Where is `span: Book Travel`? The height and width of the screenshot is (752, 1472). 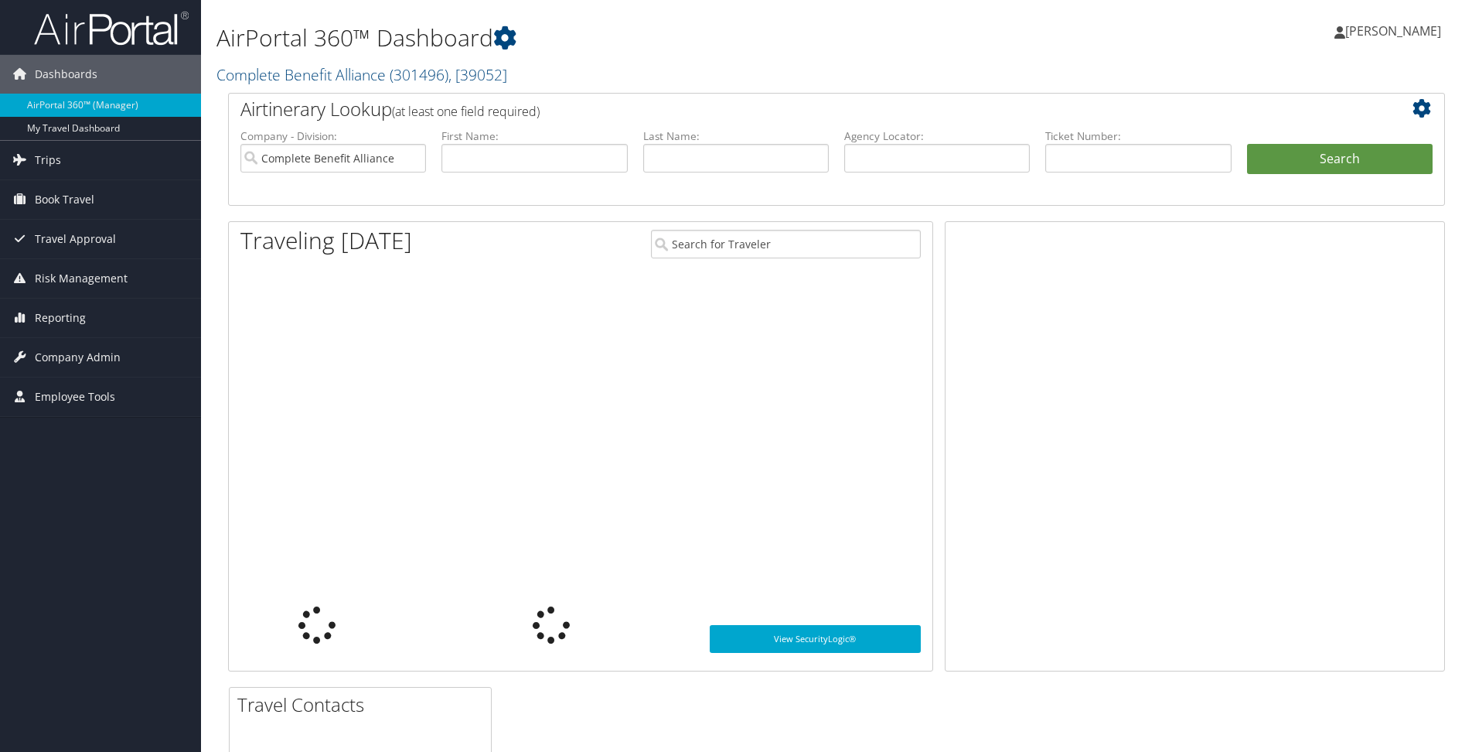 span: Book Travel is located at coordinates (64, 199).